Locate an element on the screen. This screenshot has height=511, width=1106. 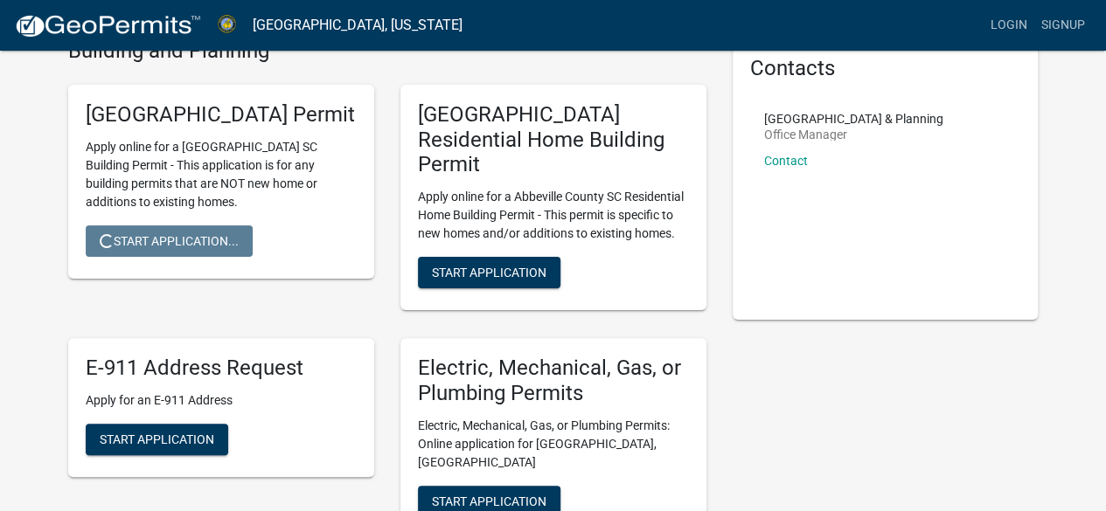
p: Office Manager is located at coordinates (853, 135).